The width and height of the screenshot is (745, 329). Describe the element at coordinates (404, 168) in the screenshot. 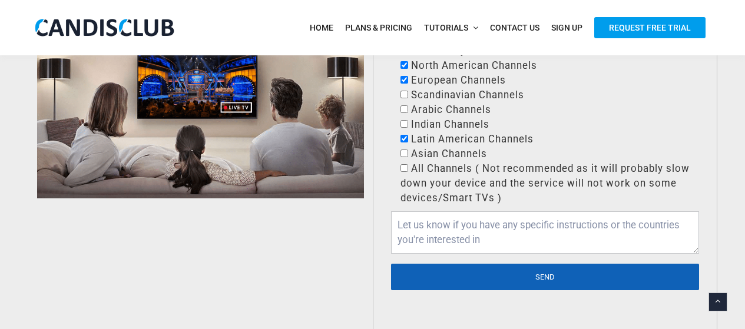

I see `input: All Channels ( Not recommended as it will probably slow down your device and the service will not...` at that location.